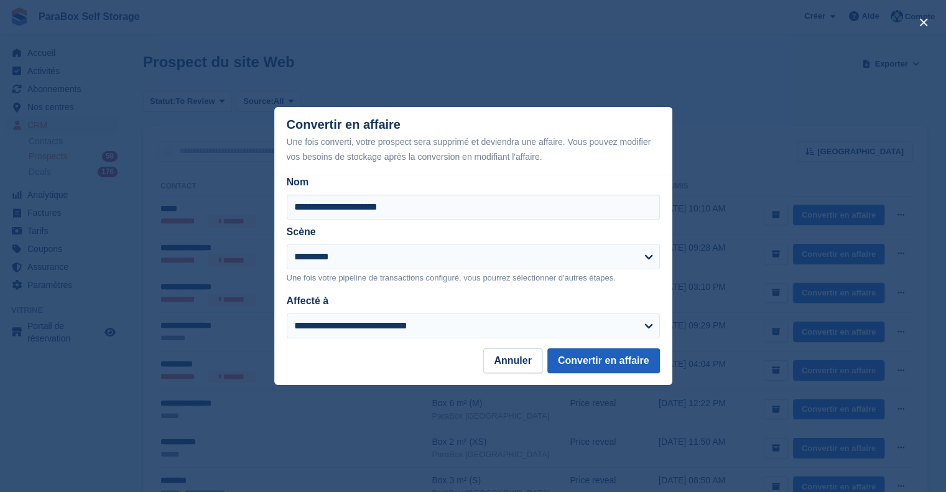 The image size is (946, 492). Describe the element at coordinates (473, 149) in the screenshot. I see `div: Une fois converti, votre prospect sera supprimé et deviendra une affaire. Vous pouvez modifier vo...` at that location.